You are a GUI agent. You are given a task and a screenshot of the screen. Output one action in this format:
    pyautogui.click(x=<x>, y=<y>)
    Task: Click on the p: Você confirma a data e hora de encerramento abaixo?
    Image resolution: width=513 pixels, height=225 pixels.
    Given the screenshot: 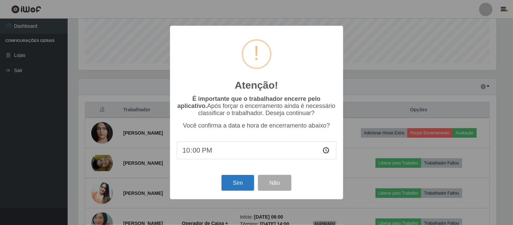 What is the action you would take?
    pyautogui.click(x=257, y=125)
    